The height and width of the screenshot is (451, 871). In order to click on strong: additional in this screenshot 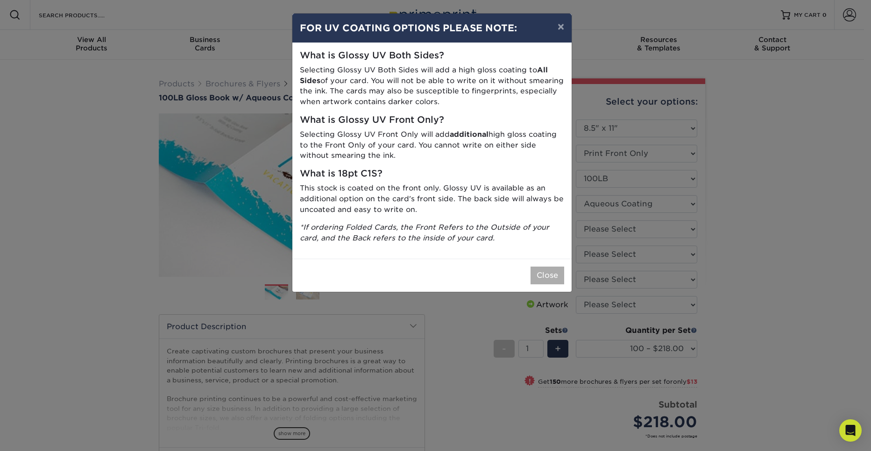, I will do `click(469, 134)`.